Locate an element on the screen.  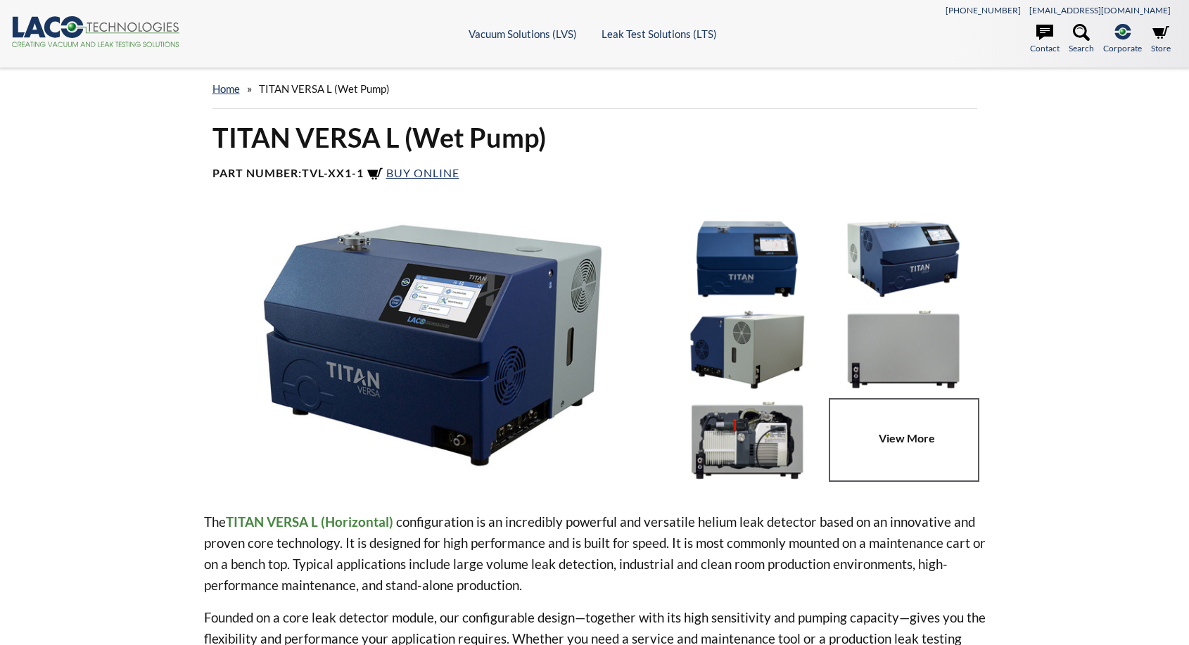
img: TITAN VERSA L, rear angled view is located at coordinates (747, 349).